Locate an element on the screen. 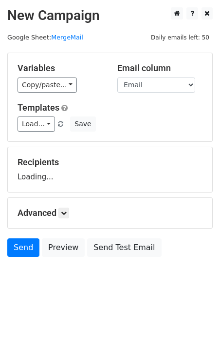  a: Preview is located at coordinates (63, 248).